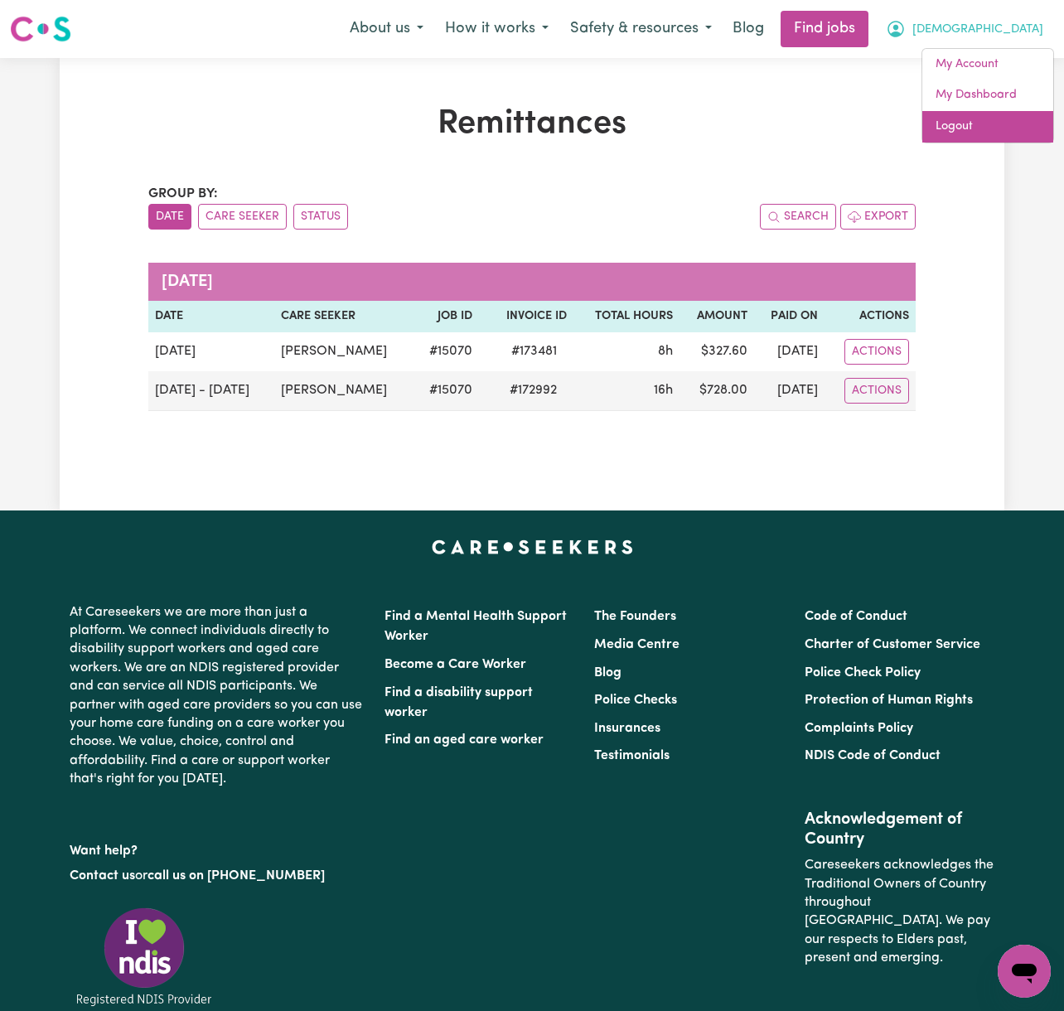 This screenshot has width=1064, height=1011. What do you see at coordinates (862, 673) in the screenshot?
I see `a: Police Check Policy` at bounding box center [862, 673].